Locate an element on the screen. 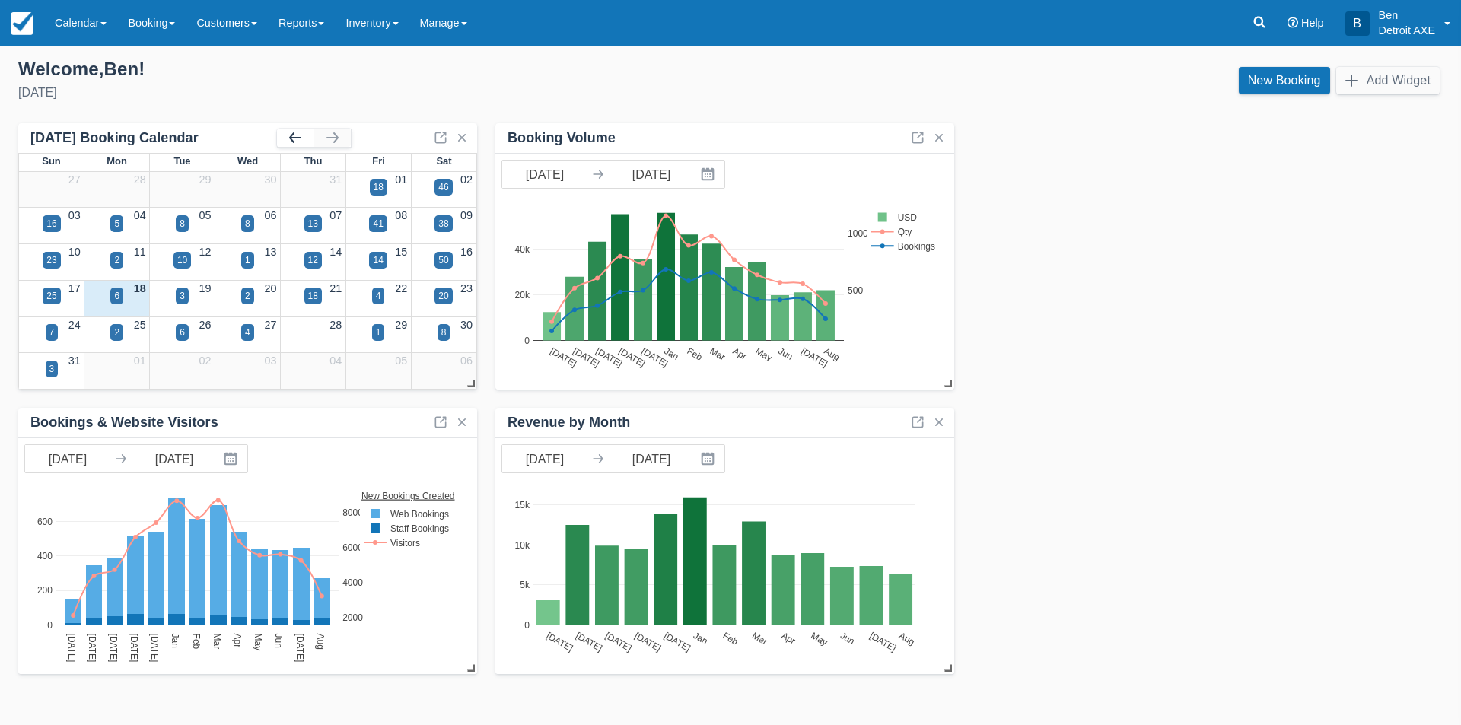 This screenshot has height=725, width=1461. a: 11 is located at coordinates (140, 252).